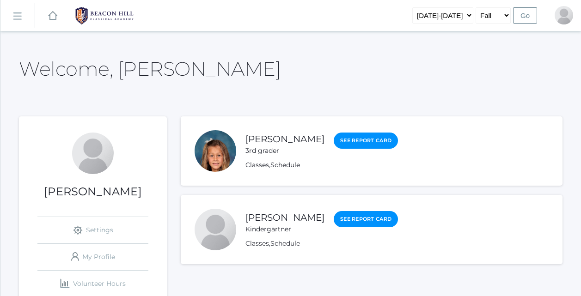 This screenshot has height=296, width=581. Describe the element at coordinates (93, 230) in the screenshot. I see `a: Settings` at that location.